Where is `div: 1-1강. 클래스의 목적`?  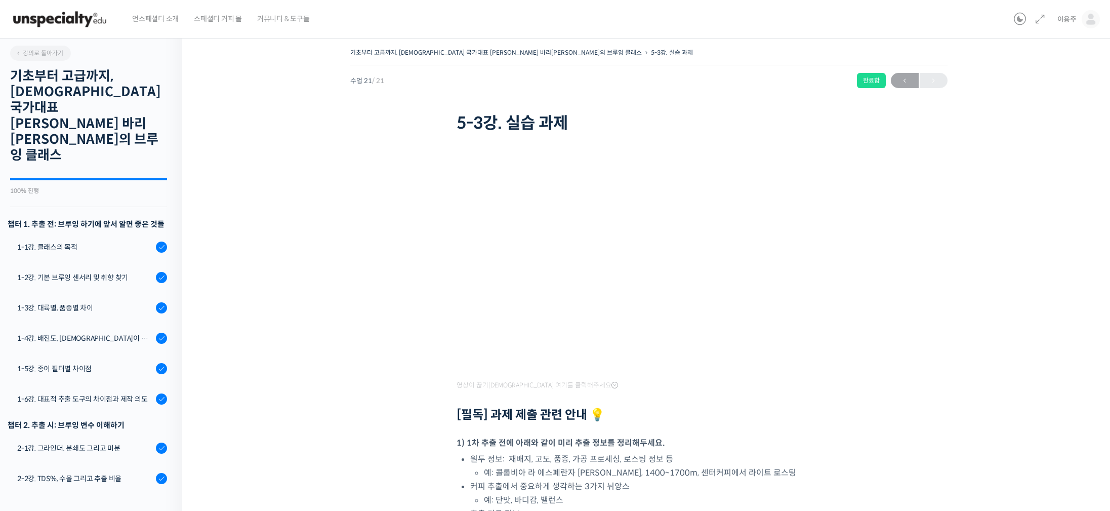 div: 1-1강. 클래스의 목적 is located at coordinates (85, 247).